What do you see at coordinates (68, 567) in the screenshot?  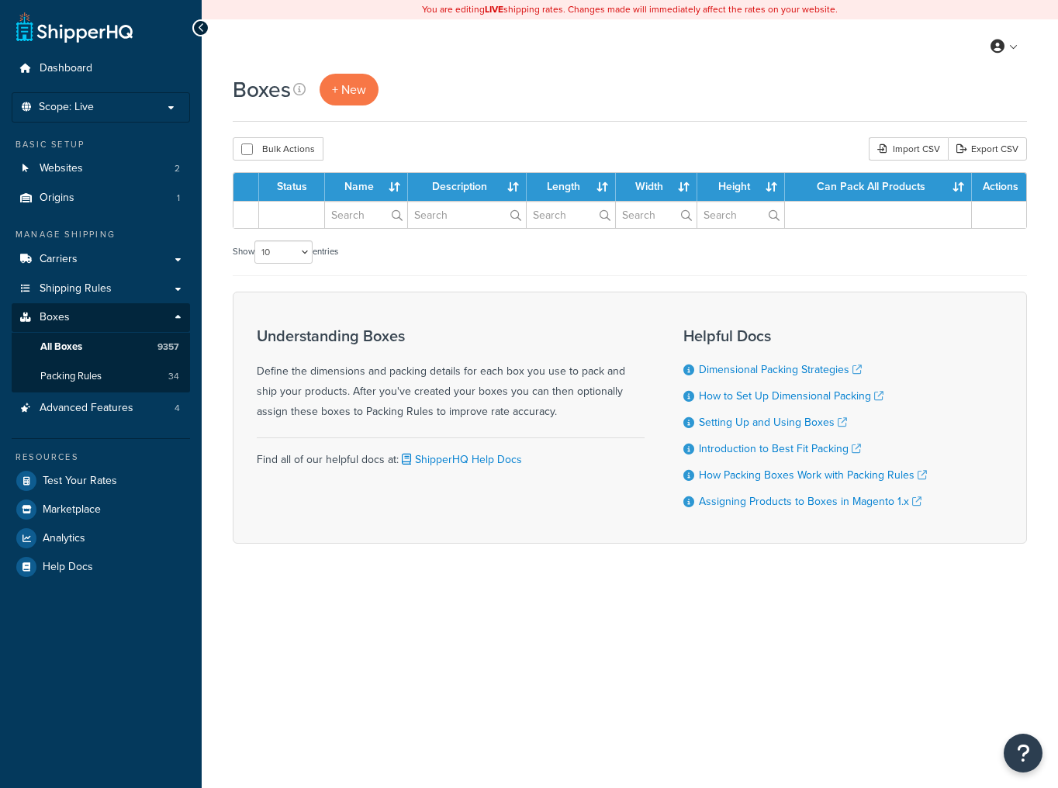 I see `span: Help Docs` at bounding box center [68, 567].